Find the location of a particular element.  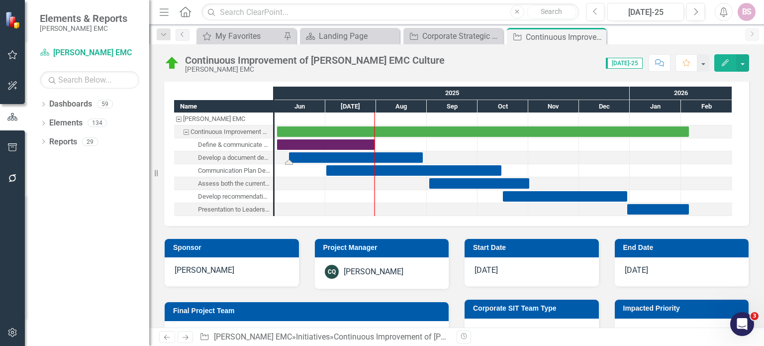

div: Task: Jackson EMC Start date: 2025-06-02 End date: 2025-06-03 is located at coordinates (223, 119).